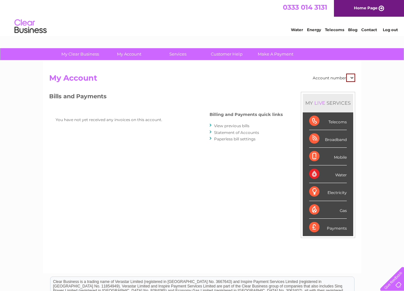 The width and height of the screenshot is (404, 291). Describe the element at coordinates (328, 139) in the screenshot. I see `div: Broadband` at that location.